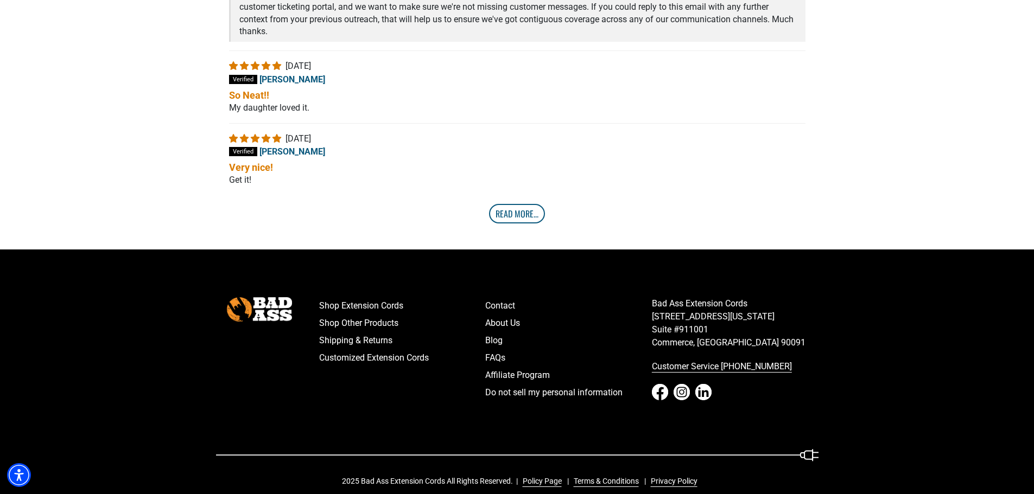 This screenshot has height=494, width=1034. I want to click on a: Contact, so click(568, 306).